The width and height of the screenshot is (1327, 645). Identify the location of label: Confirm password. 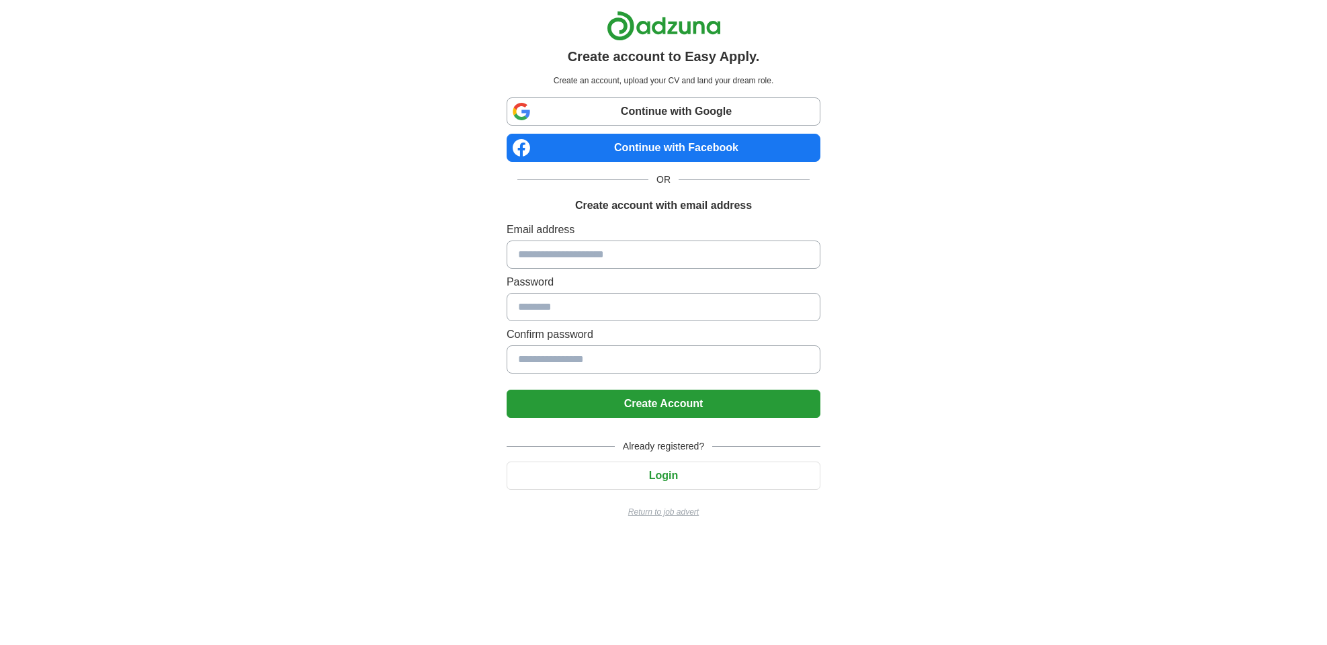
(663, 335).